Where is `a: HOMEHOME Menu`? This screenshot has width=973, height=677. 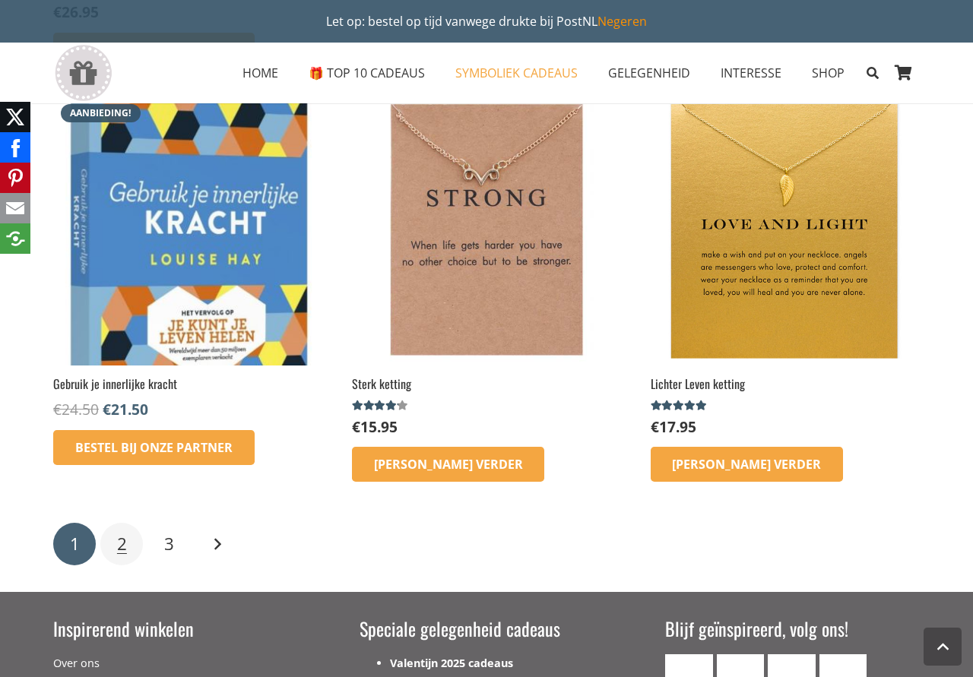
a: HOMEHOME Menu is located at coordinates (260, 73).